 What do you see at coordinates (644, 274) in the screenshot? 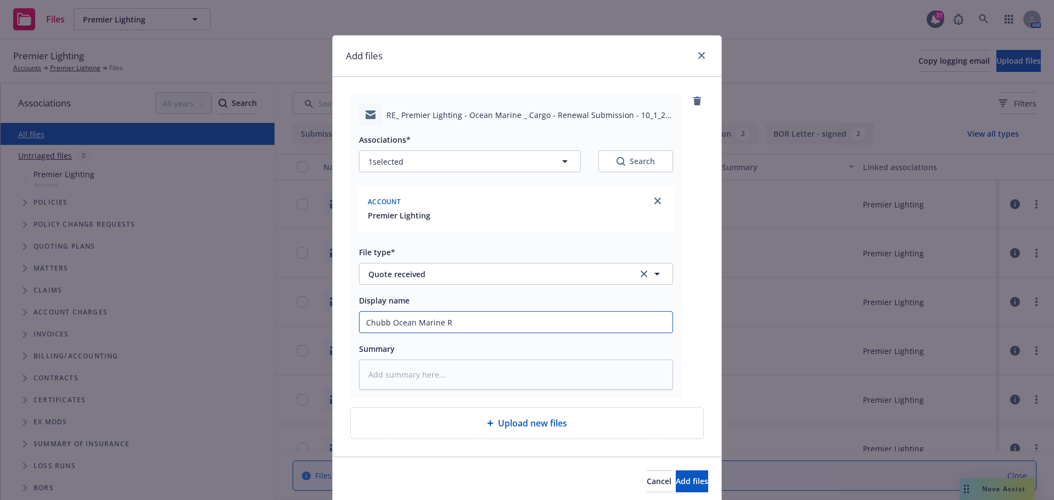
I see `a: clear selection` at bounding box center [644, 274].